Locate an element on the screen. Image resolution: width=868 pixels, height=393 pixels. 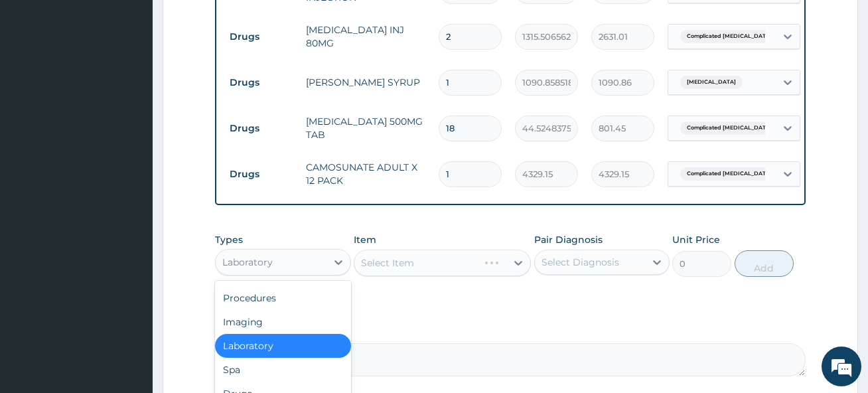
label: Pair Diagnosis is located at coordinates (568, 239).